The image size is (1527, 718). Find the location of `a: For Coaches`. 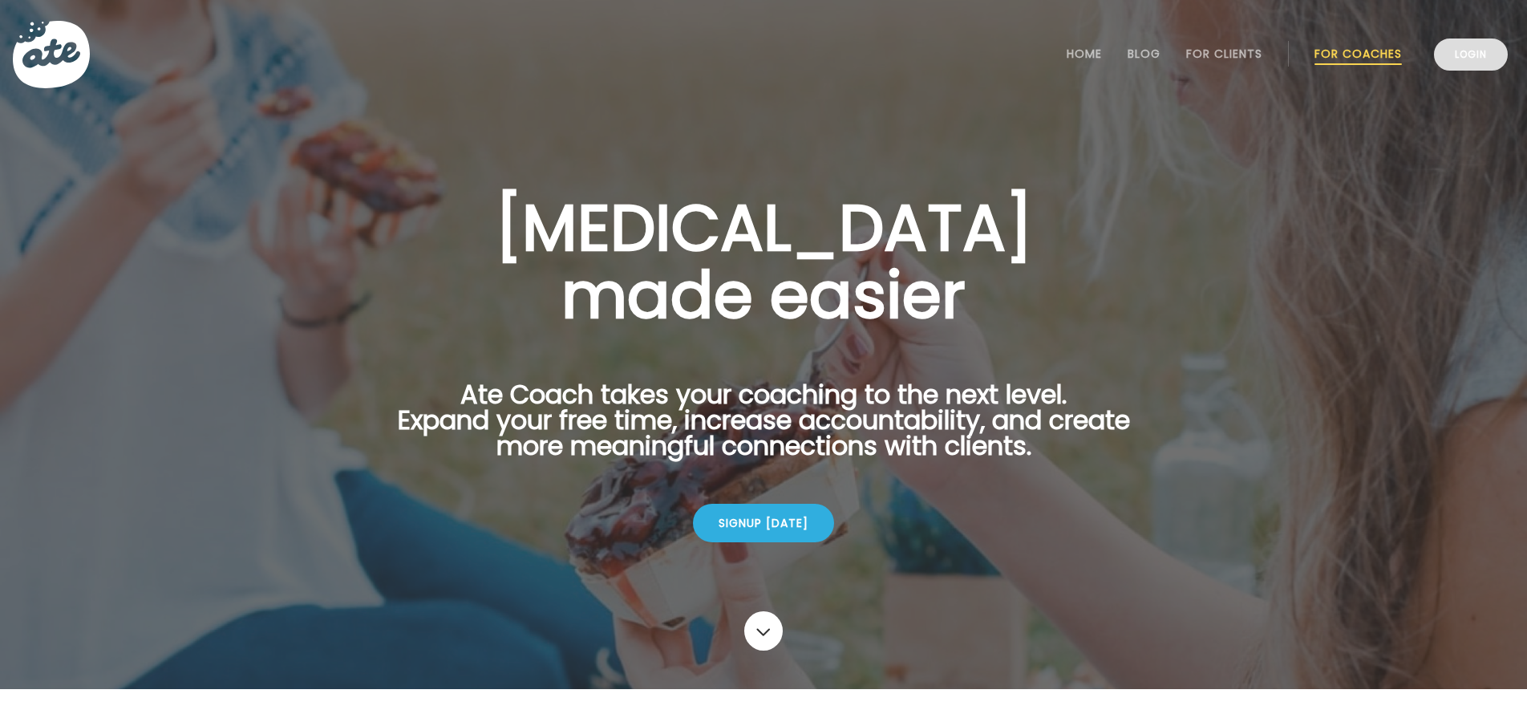

a: For Coaches is located at coordinates (1358, 54).